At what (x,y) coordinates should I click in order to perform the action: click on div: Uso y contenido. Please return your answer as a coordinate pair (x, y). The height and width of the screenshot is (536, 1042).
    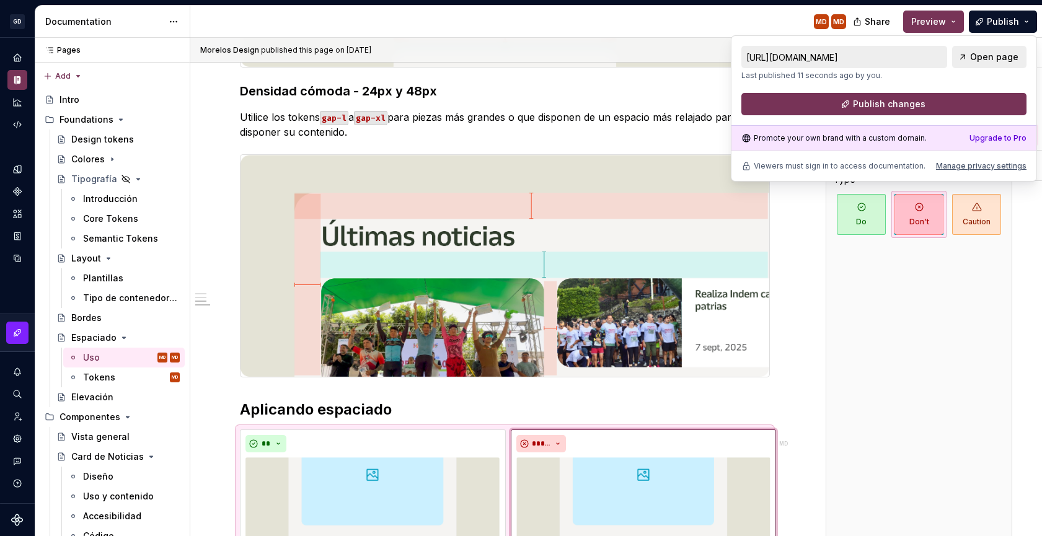
    Looking at the image, I should click on (118, 496).